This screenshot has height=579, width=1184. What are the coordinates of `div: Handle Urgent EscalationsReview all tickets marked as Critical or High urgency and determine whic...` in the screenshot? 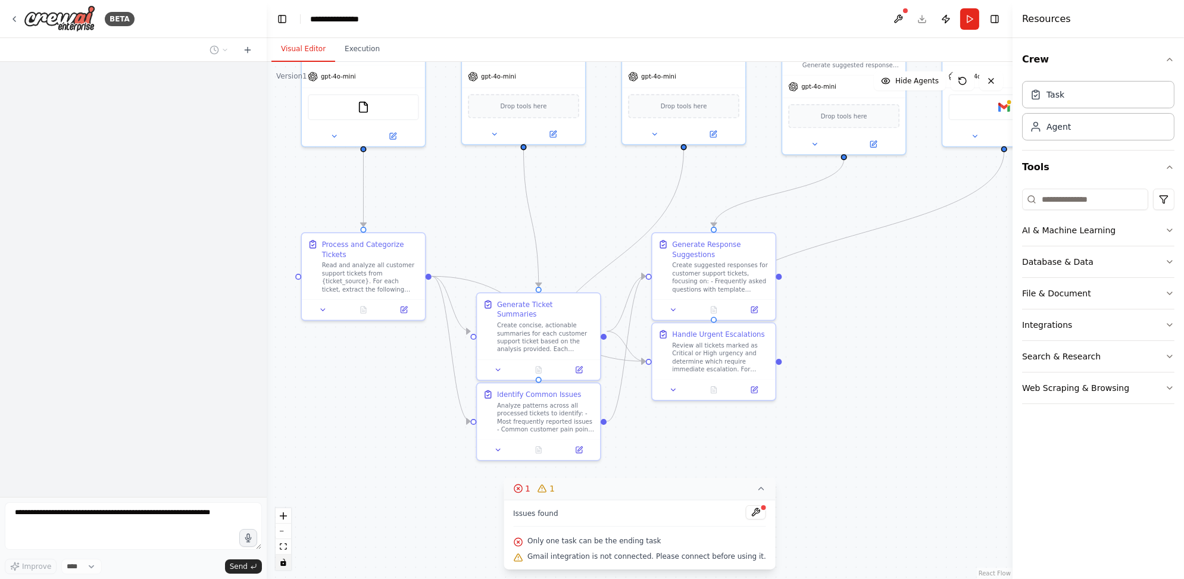 It's located at (713, 362).